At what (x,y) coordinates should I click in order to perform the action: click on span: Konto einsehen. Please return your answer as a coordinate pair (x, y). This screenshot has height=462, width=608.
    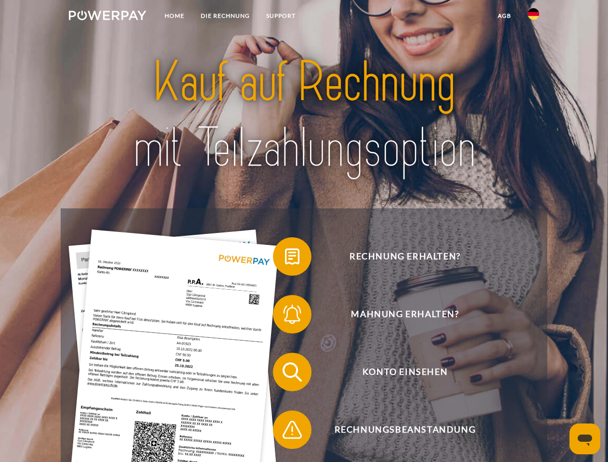
    Looking at the image, I should click on (405, 372).